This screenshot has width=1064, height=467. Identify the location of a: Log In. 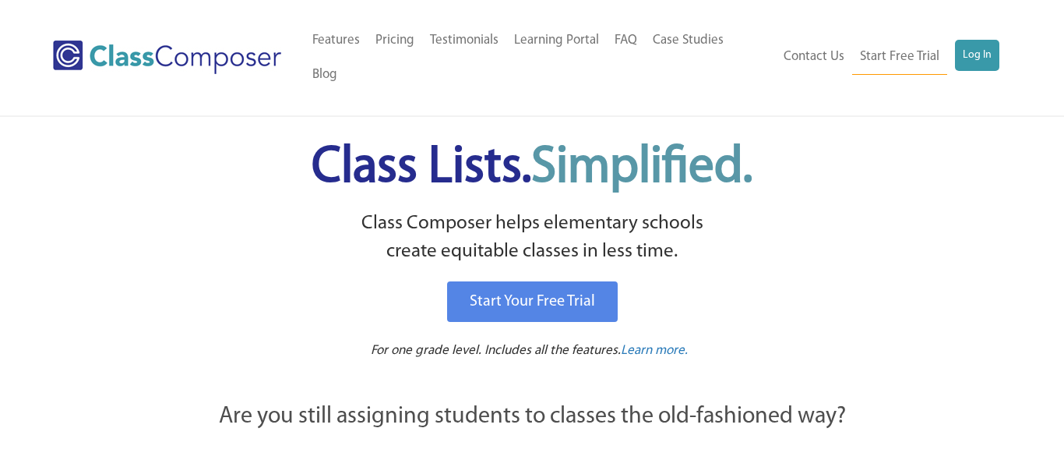
(977, 55).